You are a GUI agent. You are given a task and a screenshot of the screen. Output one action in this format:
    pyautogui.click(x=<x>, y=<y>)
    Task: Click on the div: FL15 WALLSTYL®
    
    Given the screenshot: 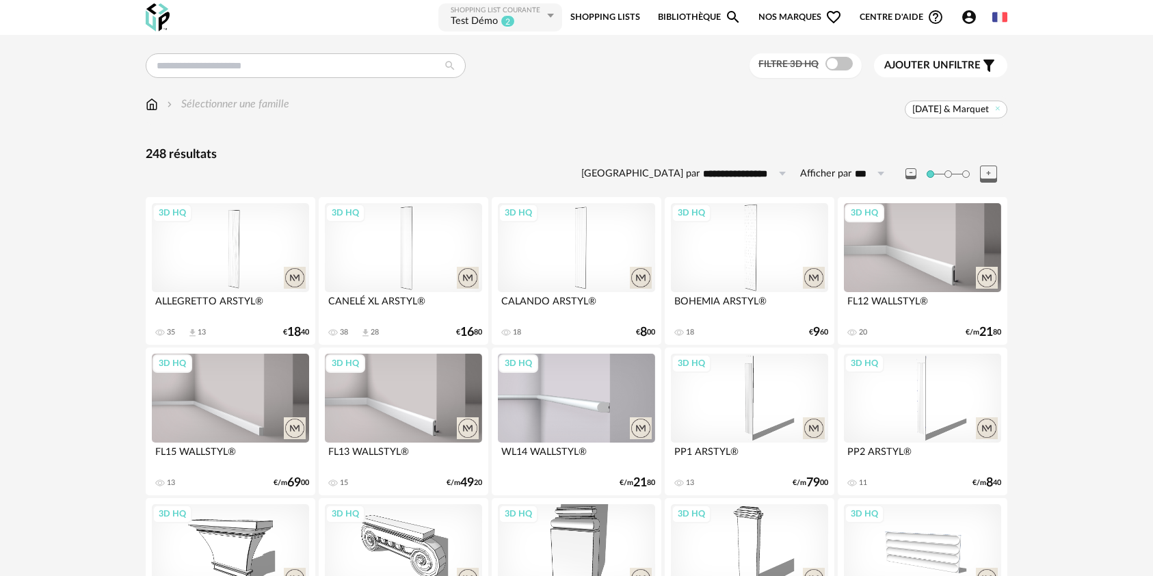 What is the action you would take?
    pyautogui.click(x=230, y=456)
    